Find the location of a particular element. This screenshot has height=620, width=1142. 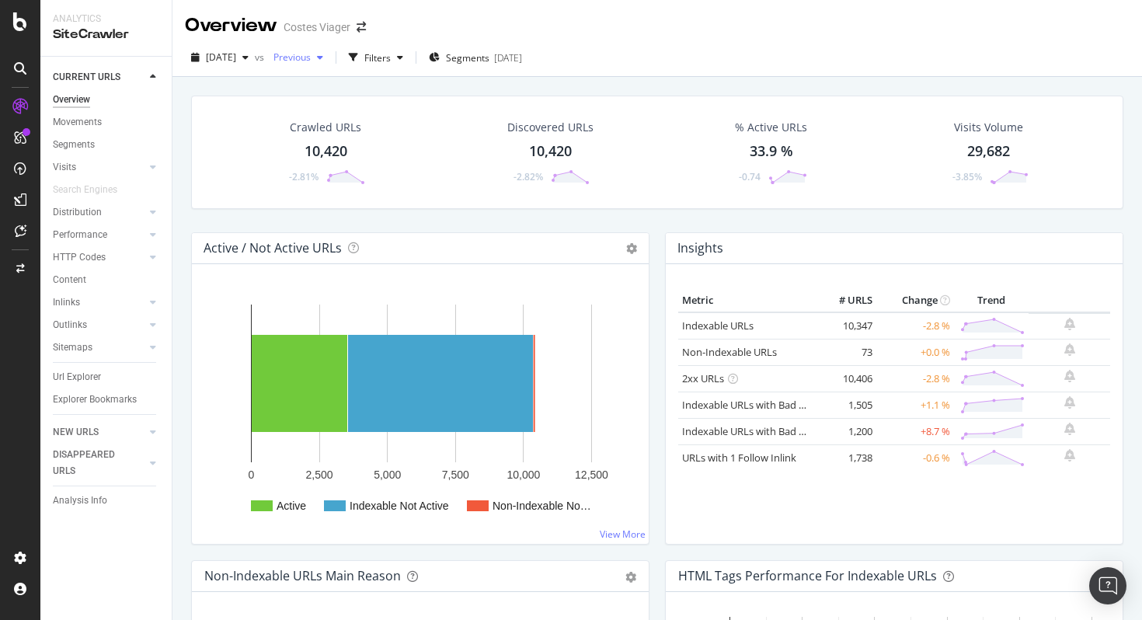

div: Outlinks is located at coordinates (70, 325).